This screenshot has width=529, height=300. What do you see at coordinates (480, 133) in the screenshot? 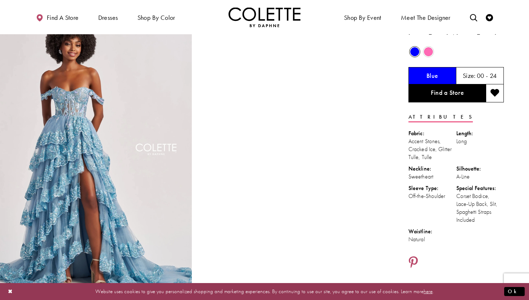
I see `div: Length:` at bounding box center [480, 133].